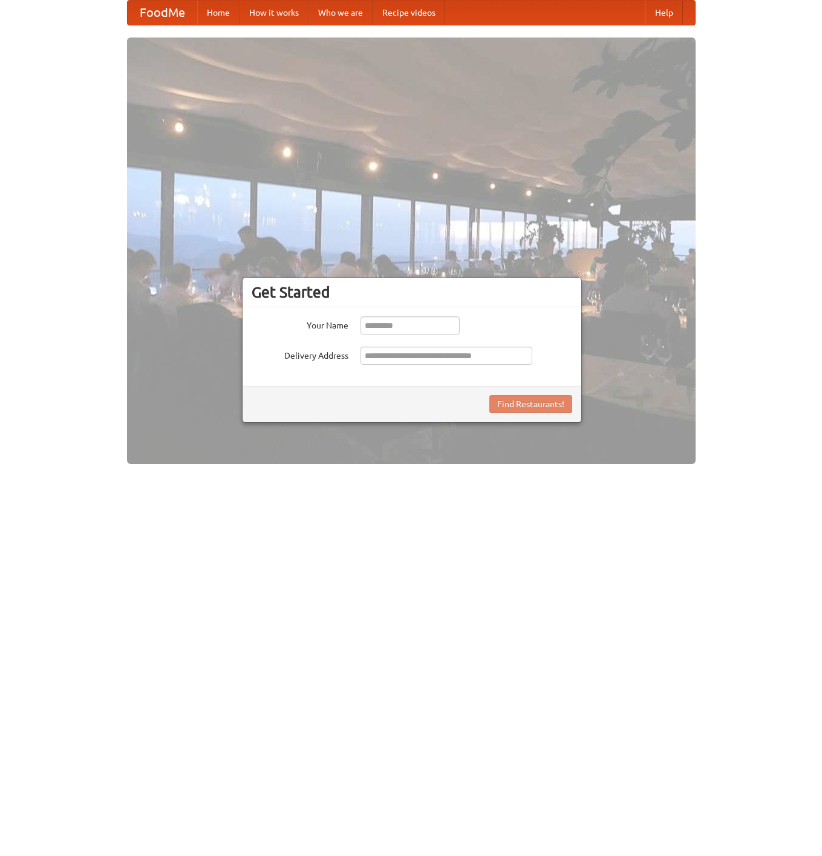 Image resolution: width=822 pixels, height=856 pixels. Describe the element at coordinates (340, 13) in the screenshot. I see `a: Who we are` at that location.